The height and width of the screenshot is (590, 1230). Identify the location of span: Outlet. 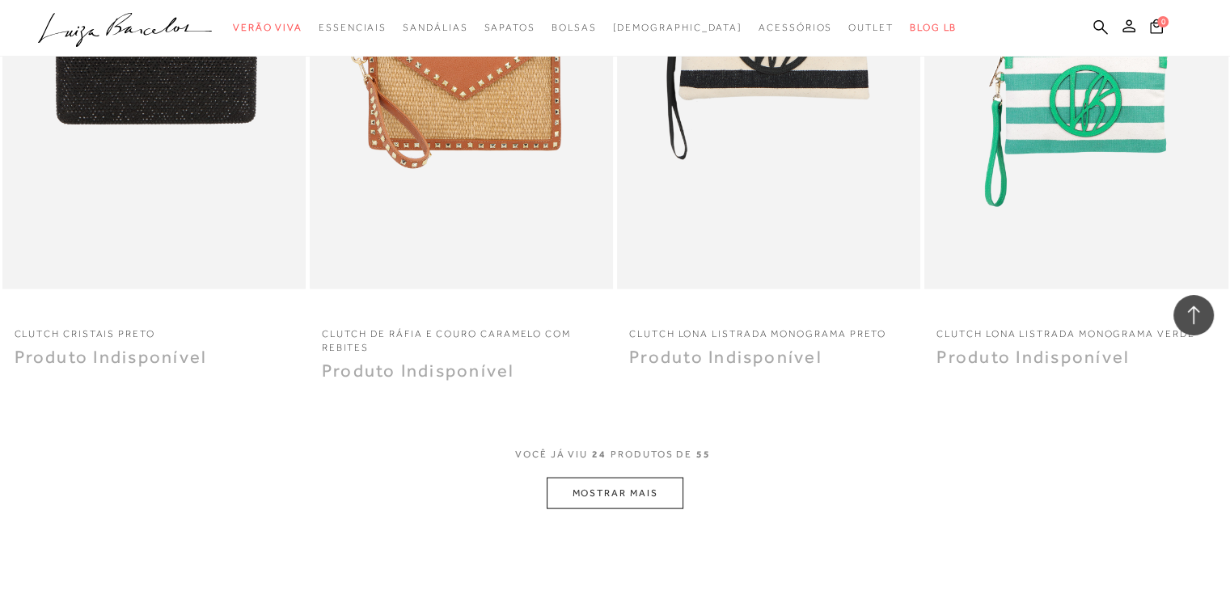
(871, 27).